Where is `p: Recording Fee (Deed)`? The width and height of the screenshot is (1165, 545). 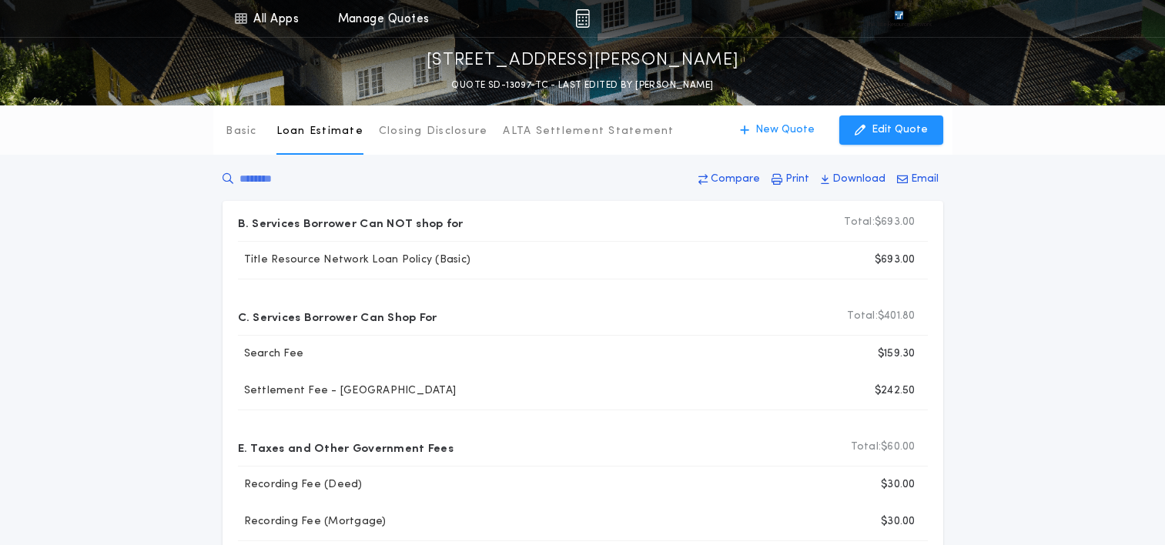 p: Recording Fee (Deed) is located at coordinates (300, 485).